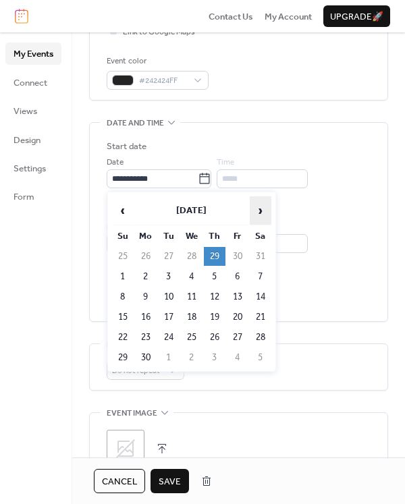 The image size is (405, 504). I want to click on td: 22, so click(123, 337).